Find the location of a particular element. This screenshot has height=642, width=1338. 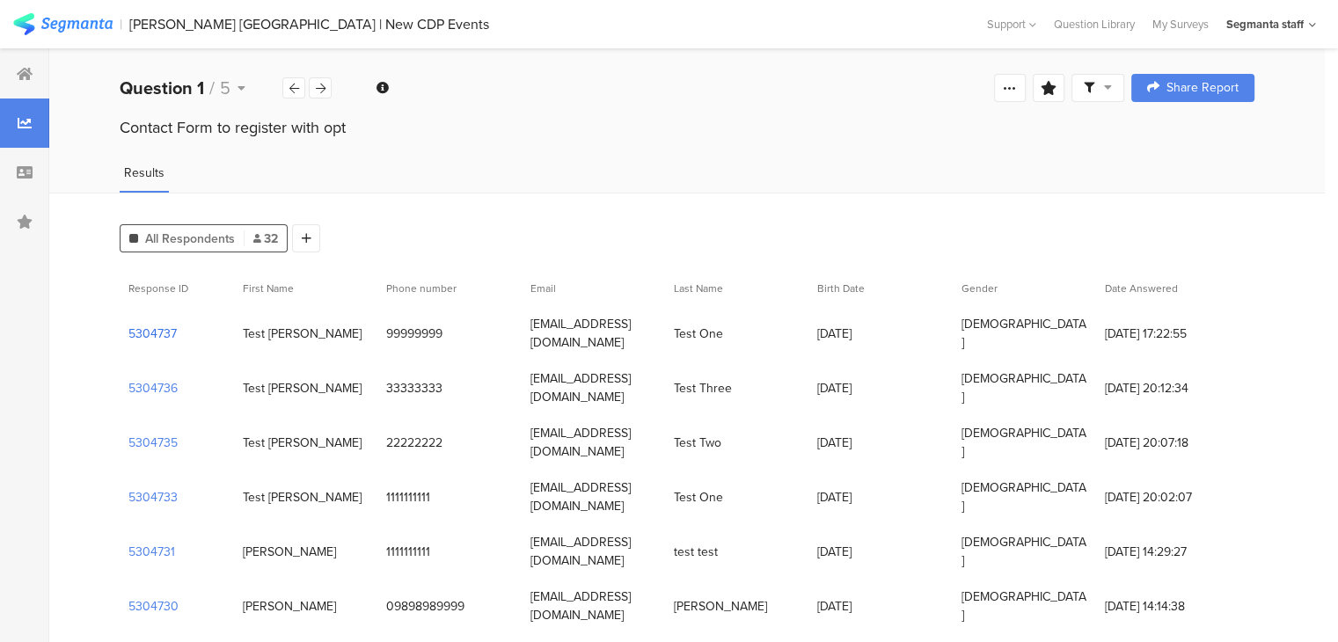

b: Question 1 is located at coordinates (162, 88).